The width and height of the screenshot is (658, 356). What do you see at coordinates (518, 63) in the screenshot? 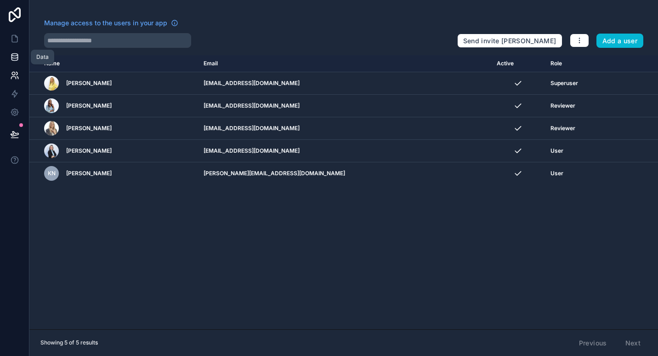
I see `th: Active` at bounding box center [518, 63].